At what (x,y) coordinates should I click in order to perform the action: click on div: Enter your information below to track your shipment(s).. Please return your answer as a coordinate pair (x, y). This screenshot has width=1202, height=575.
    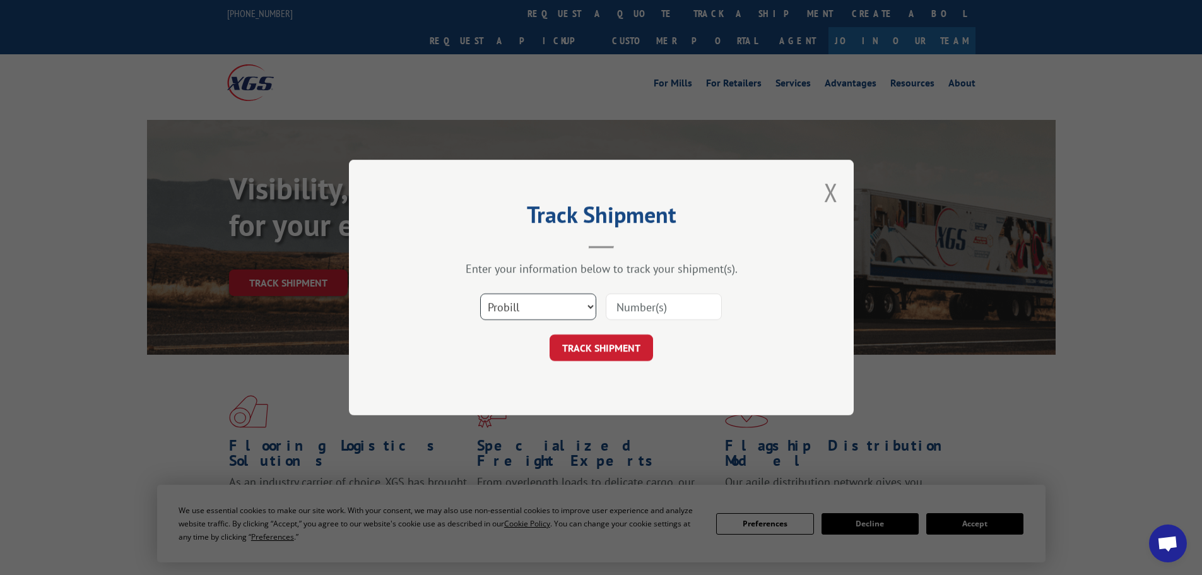
    Looking at the image, I should click on (601, 268).